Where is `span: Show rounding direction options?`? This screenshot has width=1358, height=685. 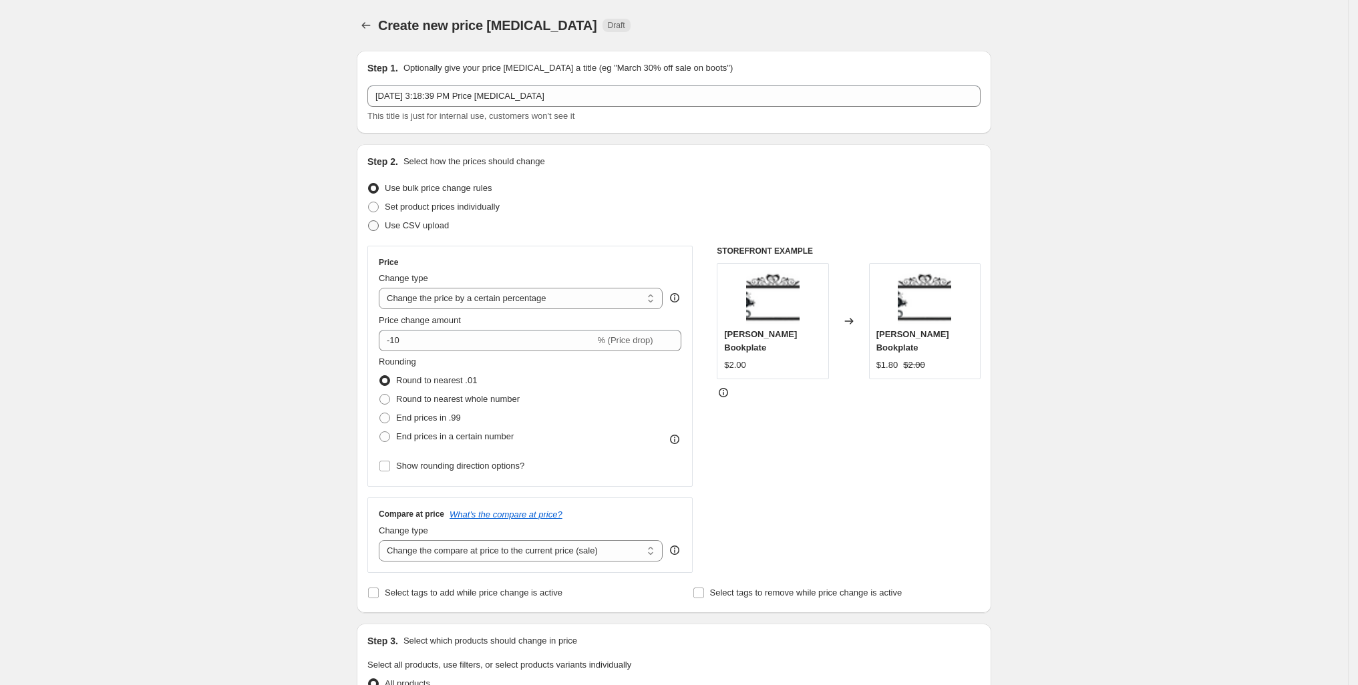 span: Show rounding direction options? is located at coordinates (460, 466).